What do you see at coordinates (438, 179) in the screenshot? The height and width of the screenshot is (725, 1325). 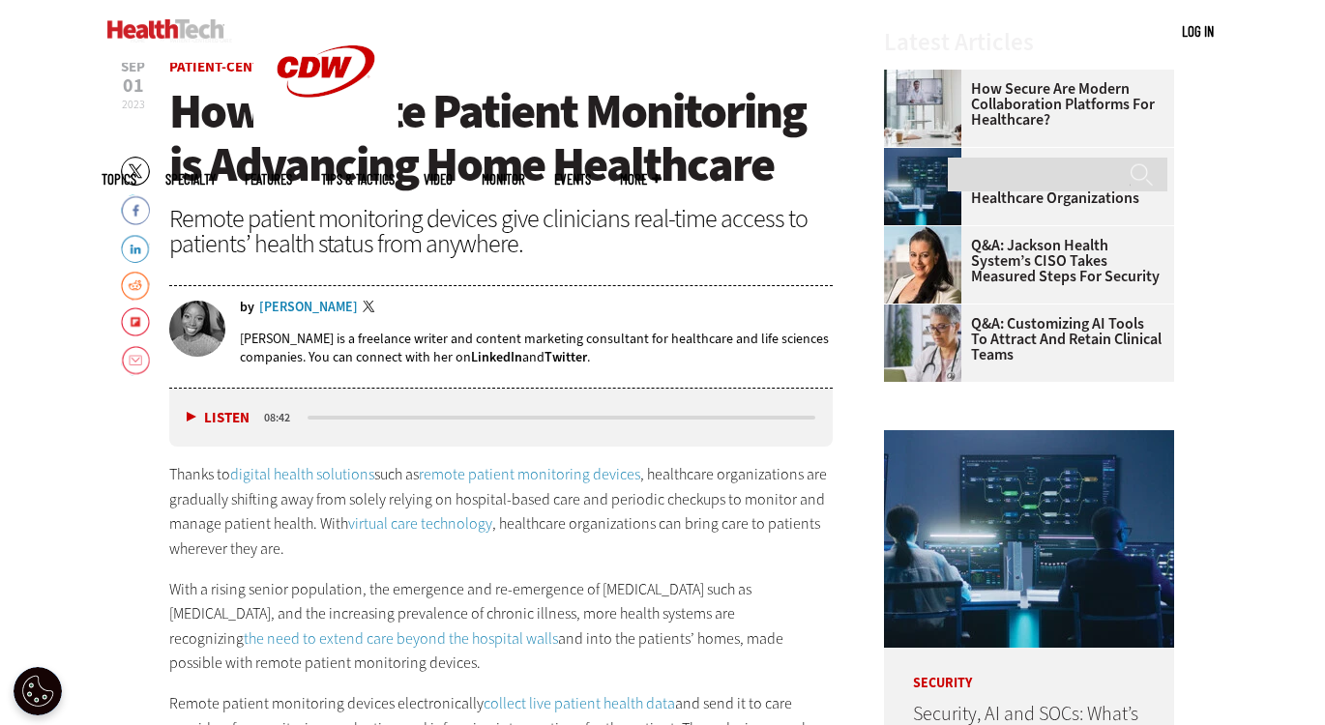 I see `a: Video` at bounding box center [438, 179].